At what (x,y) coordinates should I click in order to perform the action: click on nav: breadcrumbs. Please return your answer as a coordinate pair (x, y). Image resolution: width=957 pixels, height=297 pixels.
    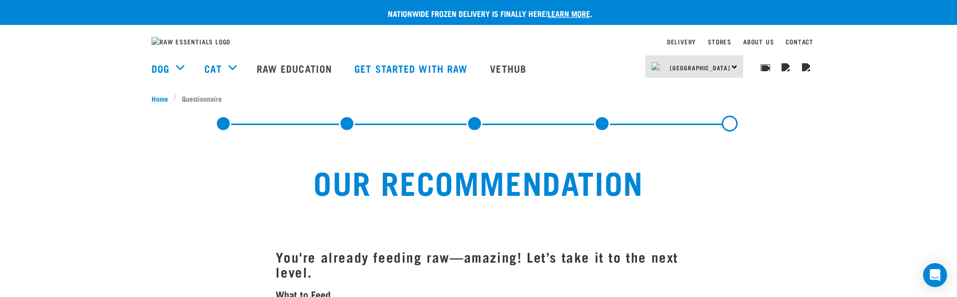
    Looking at the image, I should click on (478, 98).